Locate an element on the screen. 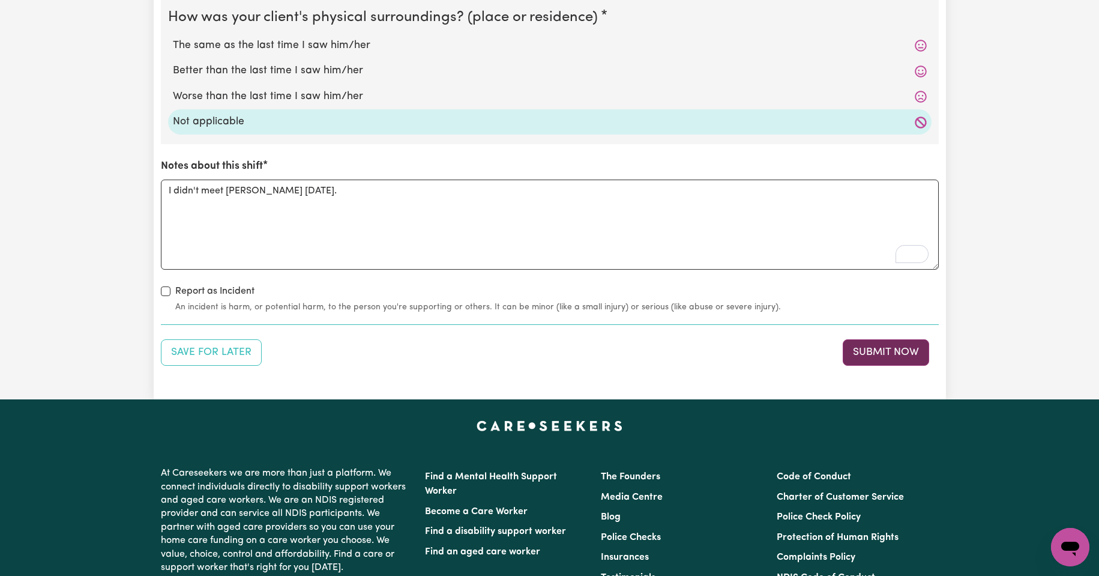  a: Complaints Policy is located at coordinates (816, 557).